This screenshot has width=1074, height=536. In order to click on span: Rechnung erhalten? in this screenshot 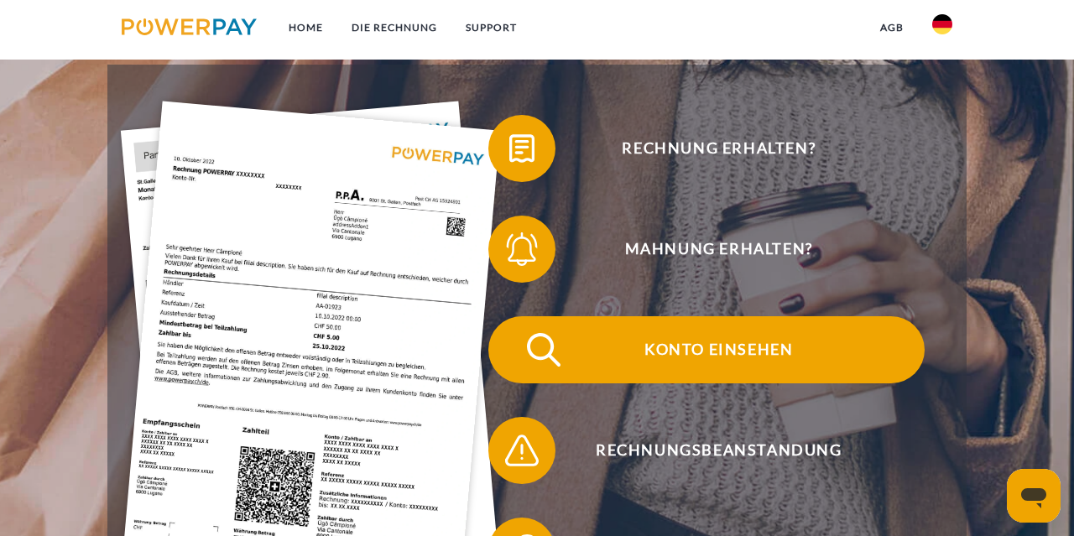, I will do `click(719, 149)`.